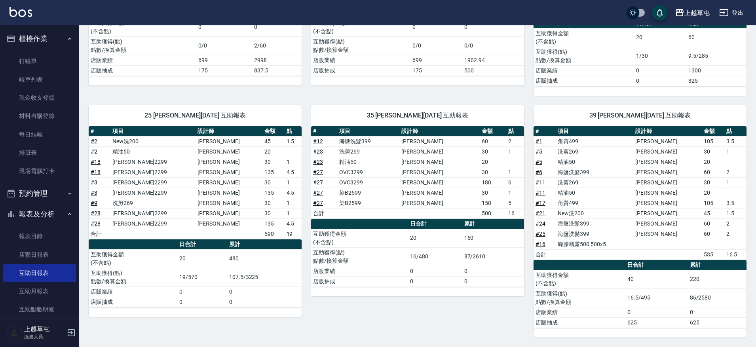 Image resolution: width=756 pixels, height=347 pixels. What do you see at coordinates (717, 323) in the screenshot?
I see `td: 625` at bounding box center [717, 323].